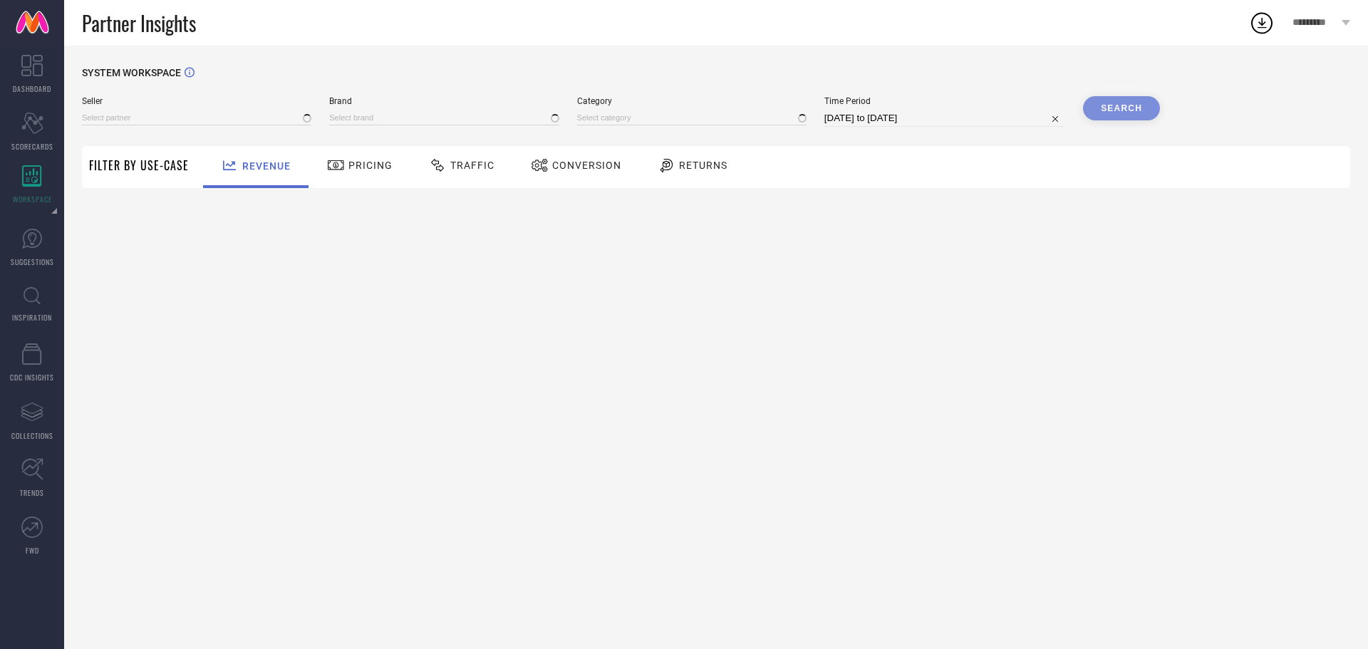 The width and height of the screenshot is (1368, 649). What do you see at coordinates (32, 88) in the screenshot?
I see `span: DASHBOARD` at bounding box center [32, 88].